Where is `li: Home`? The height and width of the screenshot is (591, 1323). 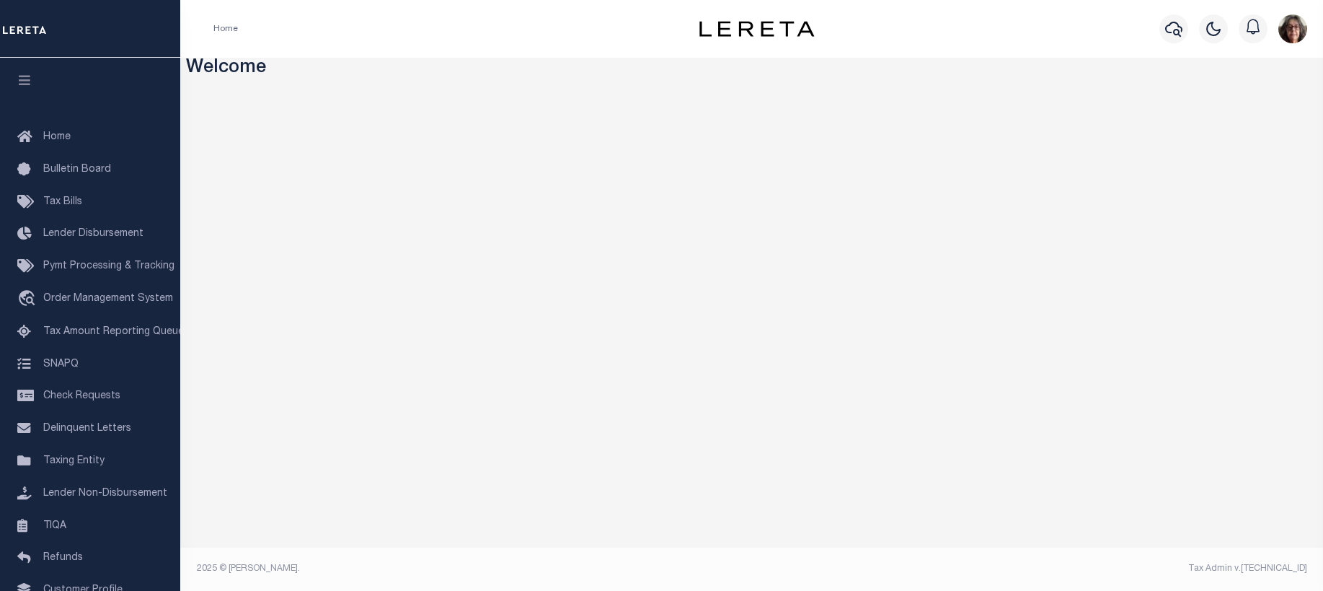
li: Home is located at coordinates (226, 29).